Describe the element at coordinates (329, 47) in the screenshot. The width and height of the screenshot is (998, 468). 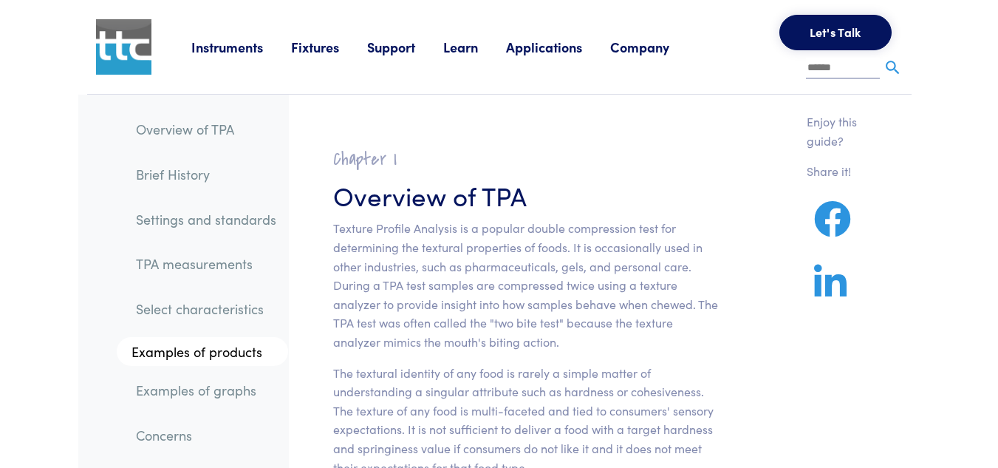
I see `a: Fixtures` at that location.